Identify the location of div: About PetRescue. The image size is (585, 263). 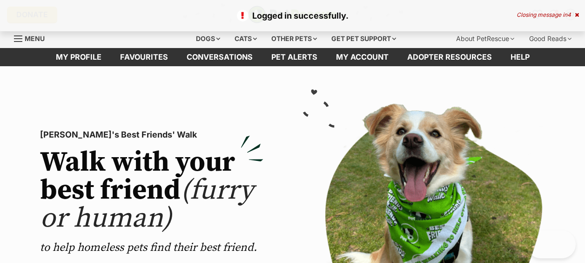
(485, 39).